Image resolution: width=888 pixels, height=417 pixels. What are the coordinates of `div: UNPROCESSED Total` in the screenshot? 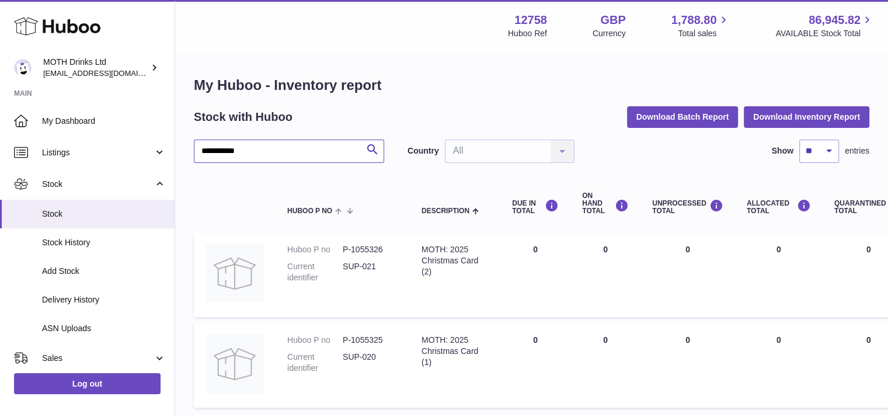 It's located at (688, 207).